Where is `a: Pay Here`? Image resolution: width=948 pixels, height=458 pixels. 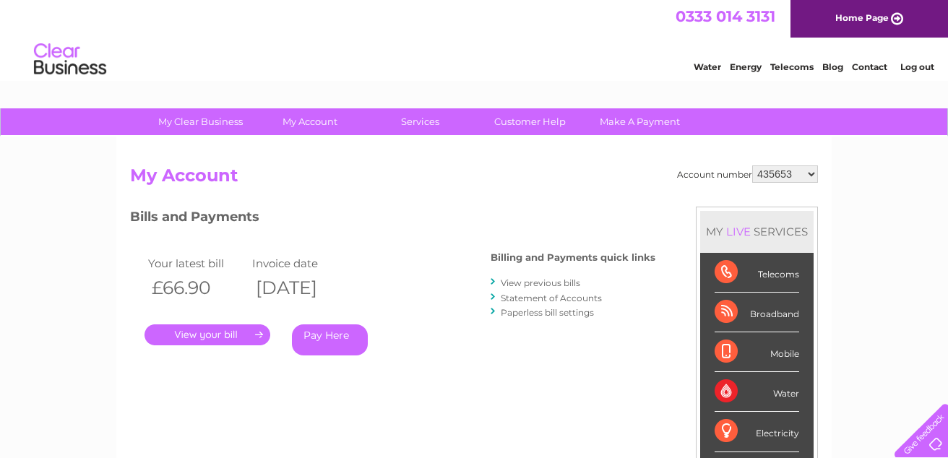 a: Pay Here is located at coordinates (329, 340).